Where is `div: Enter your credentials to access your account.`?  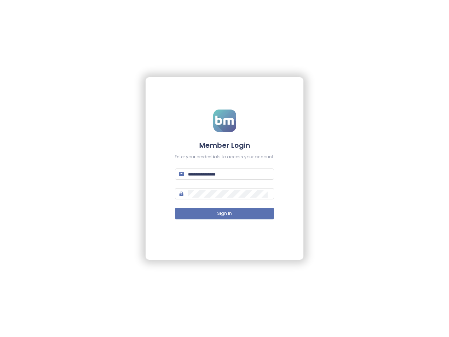
div: Enter your credentials to access your account. is located at coordinates (225, 157).